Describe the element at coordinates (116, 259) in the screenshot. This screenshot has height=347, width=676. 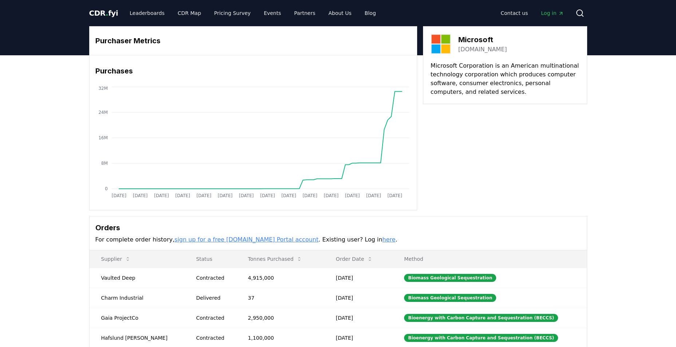
I see `button: Supplier` at that location.